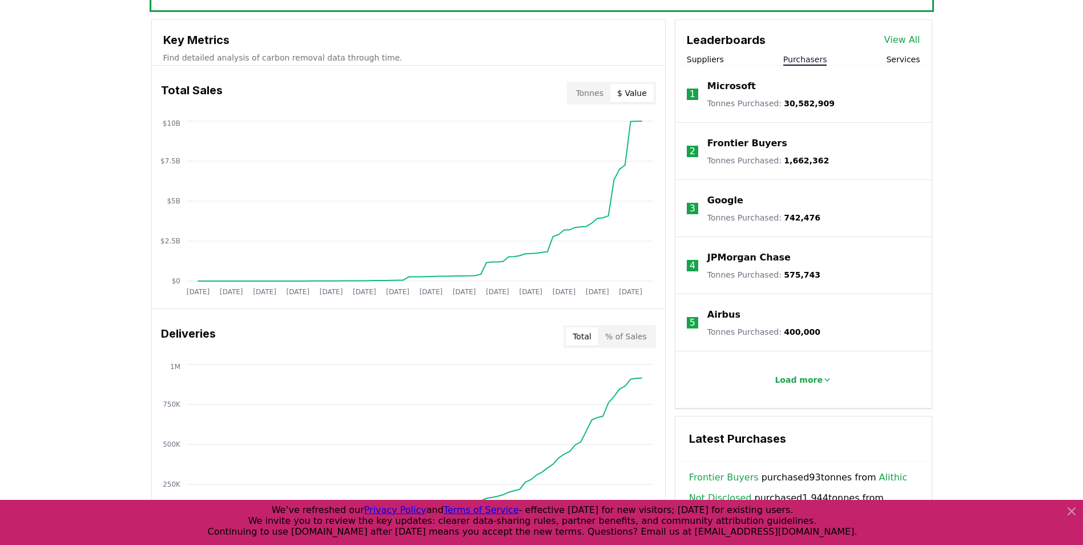 This screenshot has width=1083, height=545. I want to click on tspan: $5B, so click(174, 201).